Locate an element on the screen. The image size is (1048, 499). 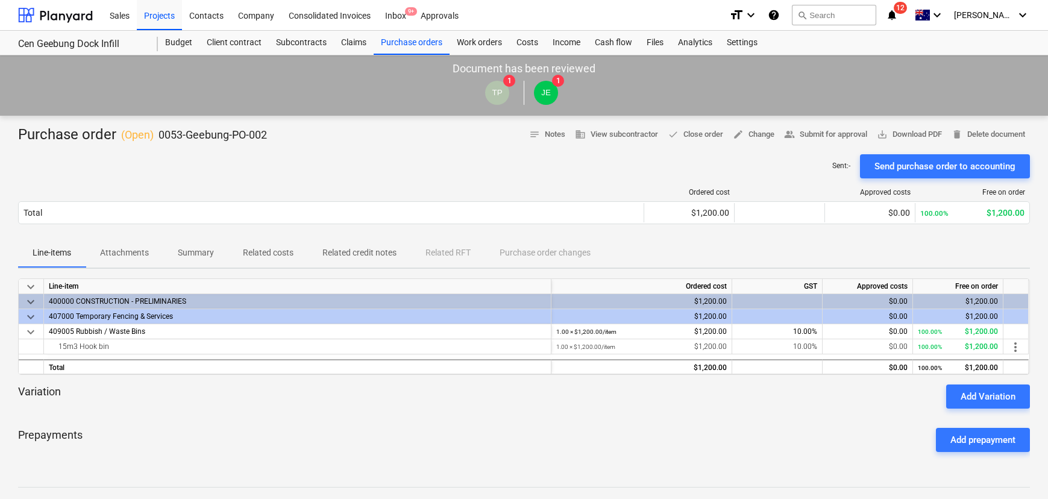
button: View subcontractor is located at coordinates (617, 134).